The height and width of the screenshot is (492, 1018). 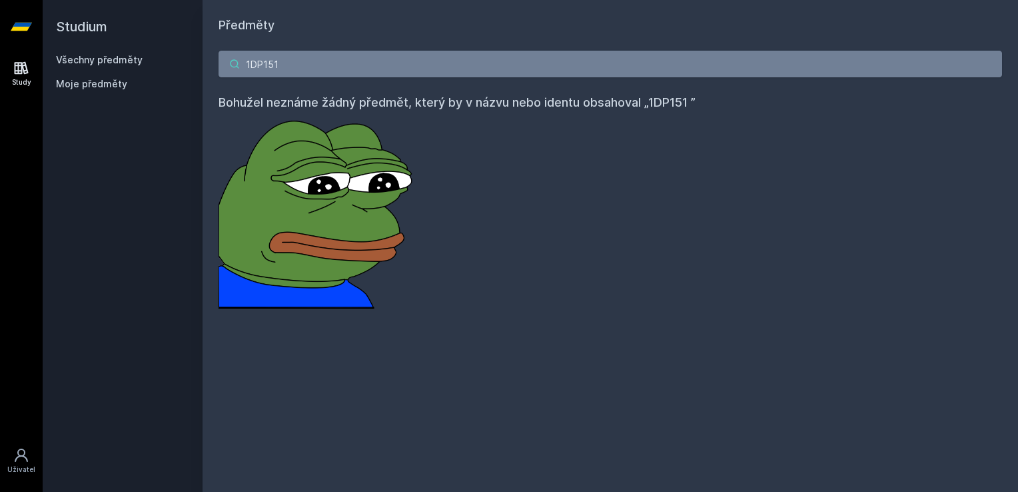 What do you see at coordinates (91, 84) in the screenshot?
I see `span: Moje předměty` at bounding box center [91, 84].